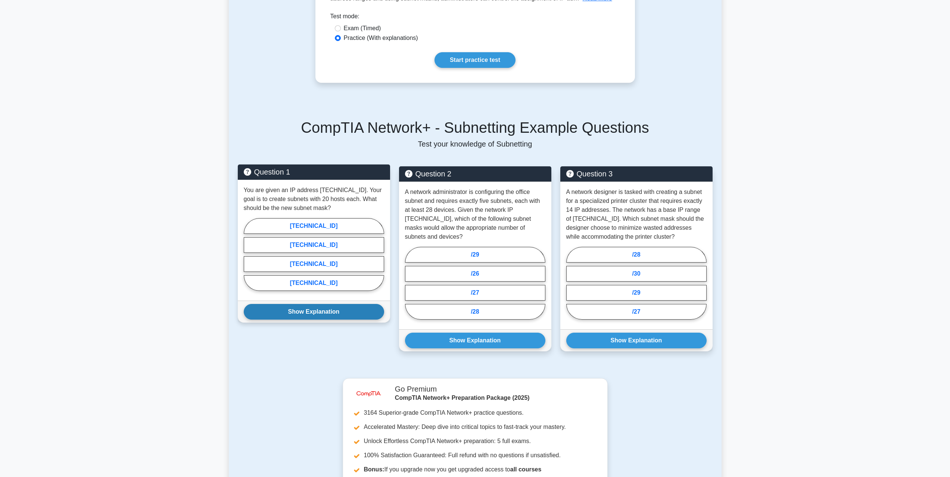 This screenshot has width=950, height=477. Describe the element at coordinates (636, 174) in the screenshot. I see `h5: Question 3` at that location.